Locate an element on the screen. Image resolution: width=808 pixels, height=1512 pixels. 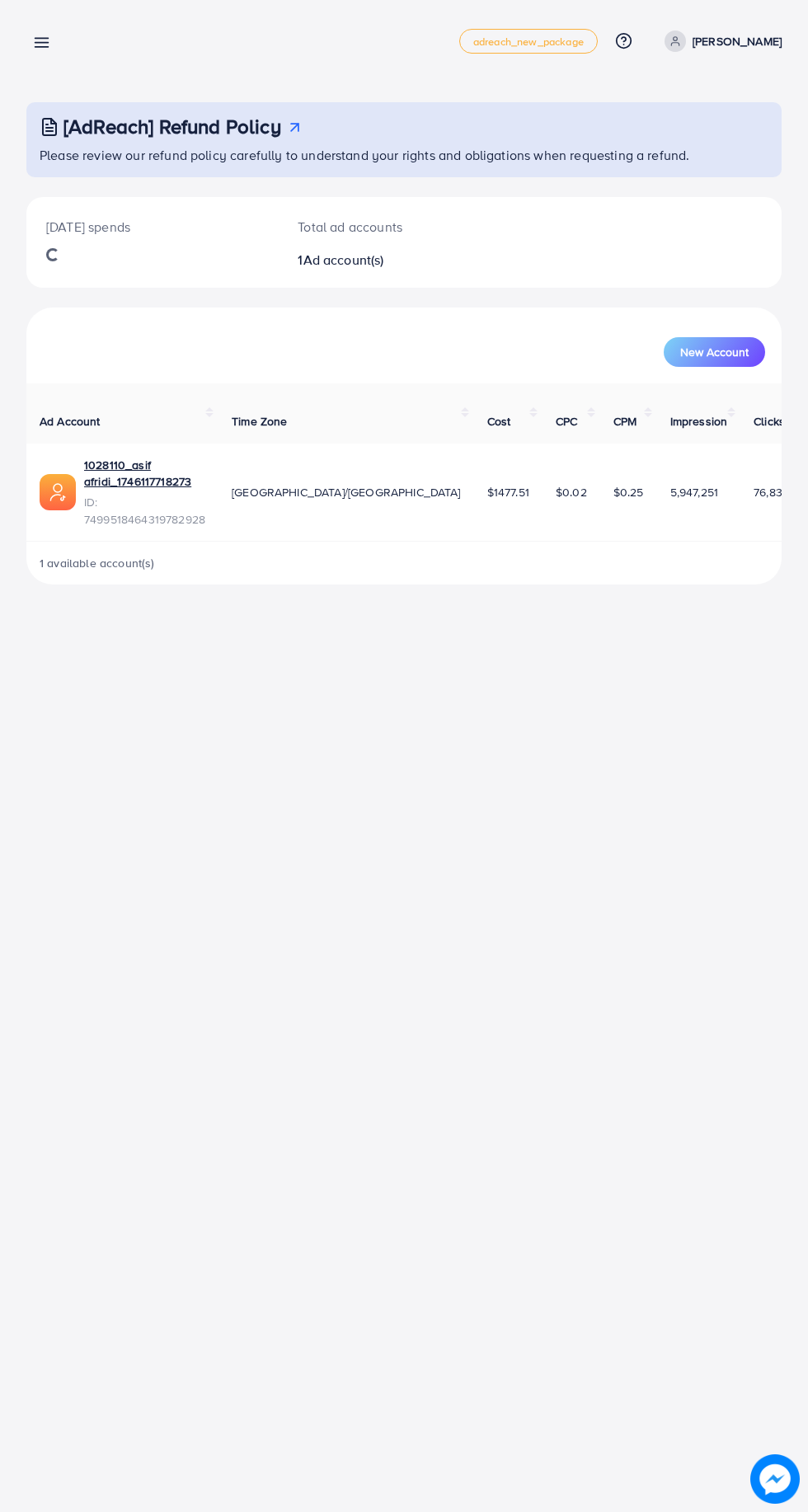
span: CPC is located at coordinates (566, 421).